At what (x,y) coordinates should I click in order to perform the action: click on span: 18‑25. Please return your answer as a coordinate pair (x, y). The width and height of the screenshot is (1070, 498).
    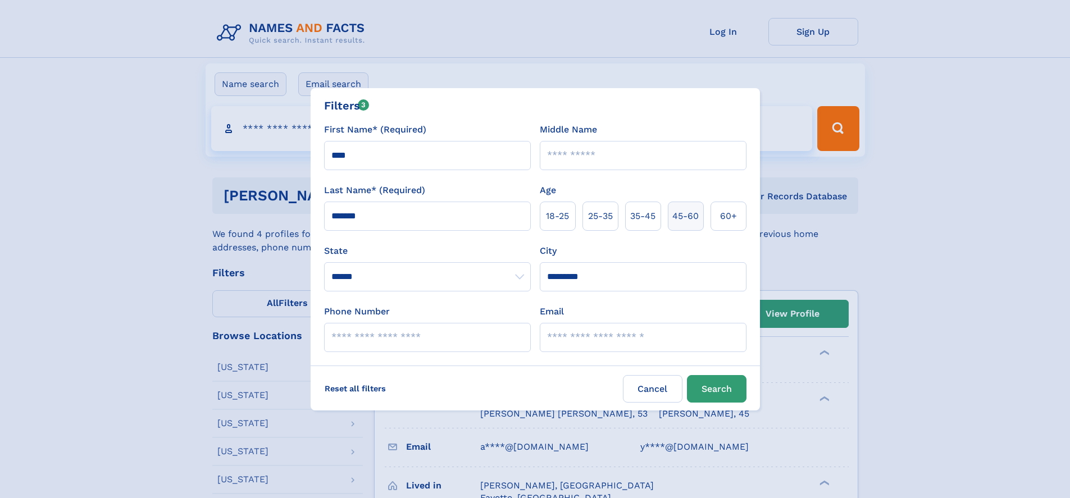
    Looking at the image, I should click on (557, 216).